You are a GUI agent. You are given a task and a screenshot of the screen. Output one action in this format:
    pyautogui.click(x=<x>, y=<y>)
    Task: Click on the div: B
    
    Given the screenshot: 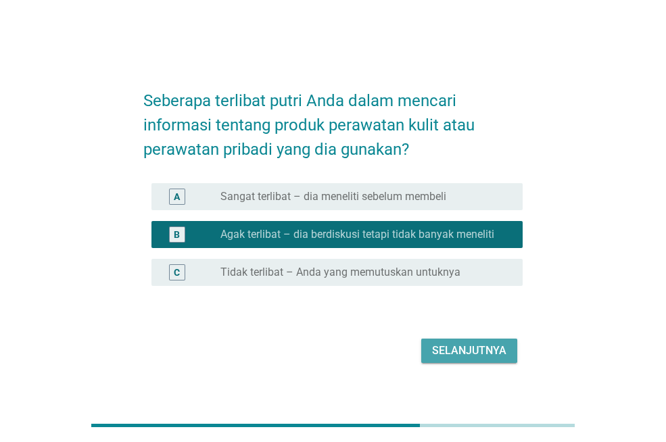 What is the action you would take?
    pyautogui.click(x=176, y=235)
    